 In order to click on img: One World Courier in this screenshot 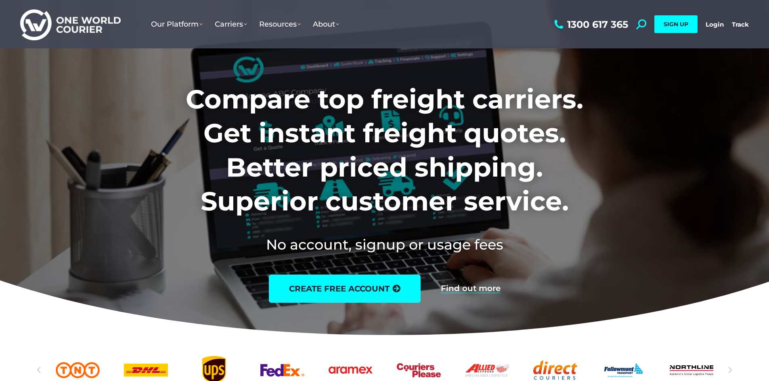, I will do `click(70, 24)`.